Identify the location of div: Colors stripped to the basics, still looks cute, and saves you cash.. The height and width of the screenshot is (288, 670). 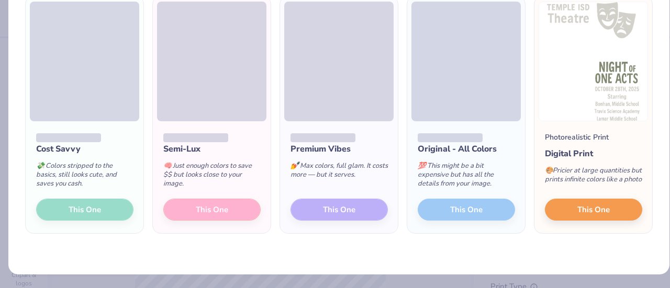
(85, 177).